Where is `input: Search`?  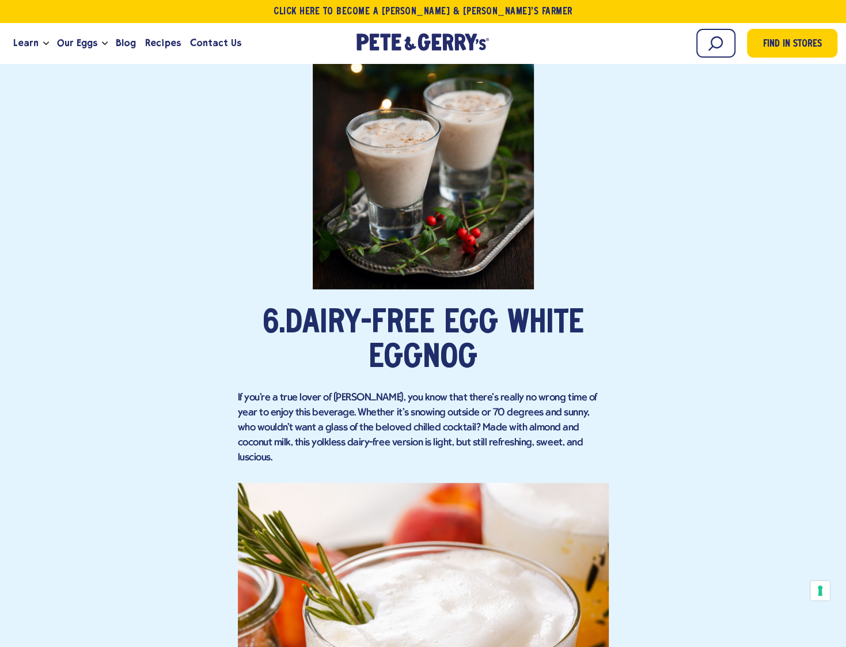
input: Search is located at coordinates (716, 43).